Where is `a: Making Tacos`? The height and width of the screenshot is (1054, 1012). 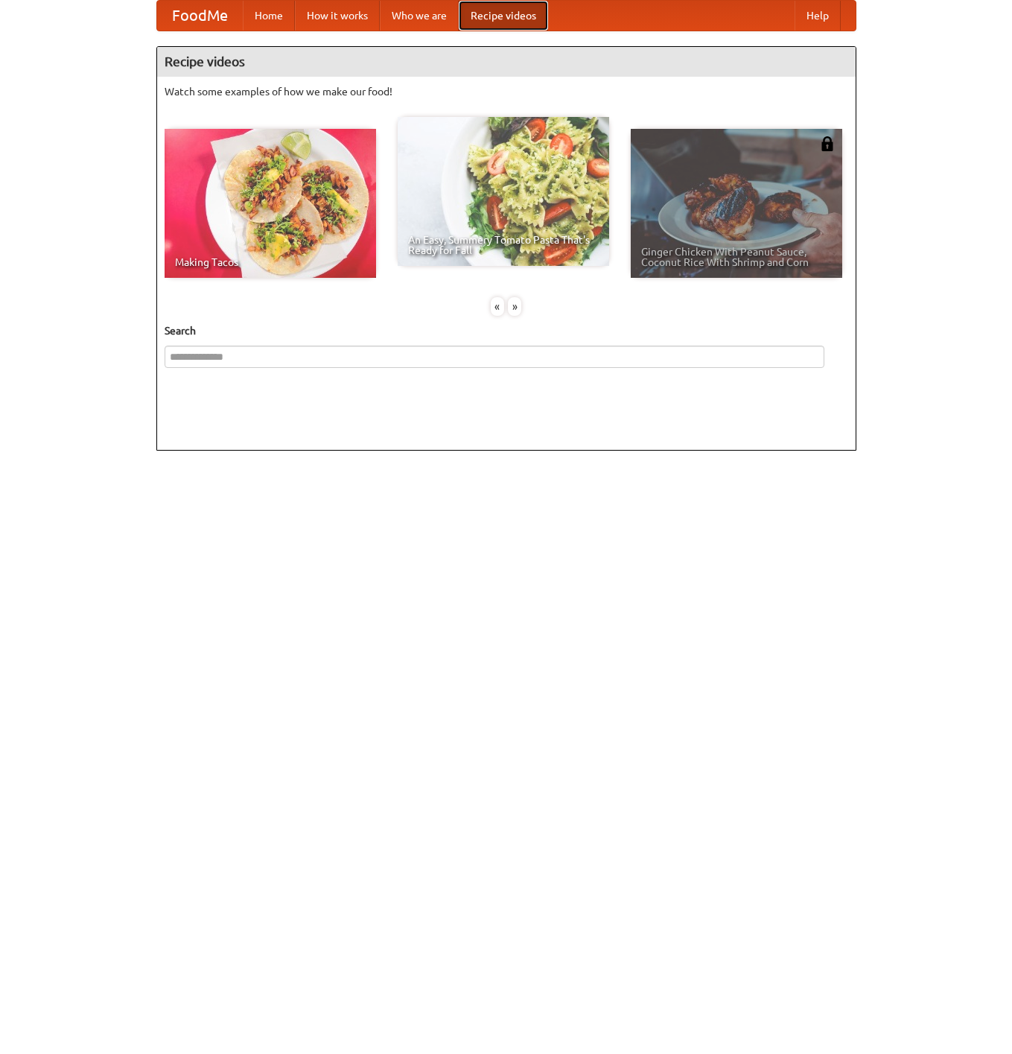
a: Making Tacos is located at coordinates (270, 203).